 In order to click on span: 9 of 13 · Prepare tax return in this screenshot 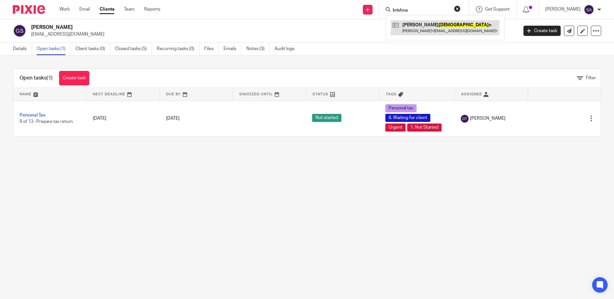, I will do `click(46, 122)`.